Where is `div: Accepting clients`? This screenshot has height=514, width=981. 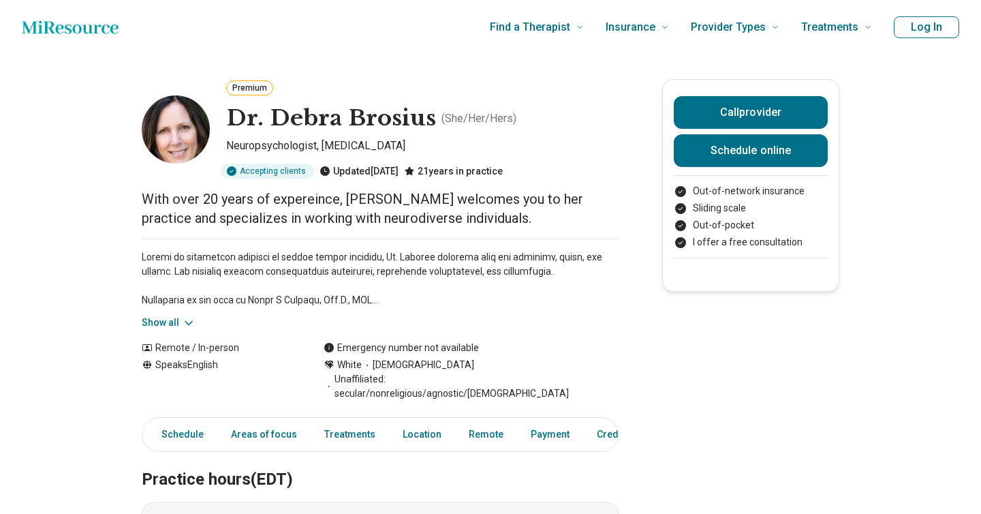
div: Accepting clients is located at coordinates (267, 171).